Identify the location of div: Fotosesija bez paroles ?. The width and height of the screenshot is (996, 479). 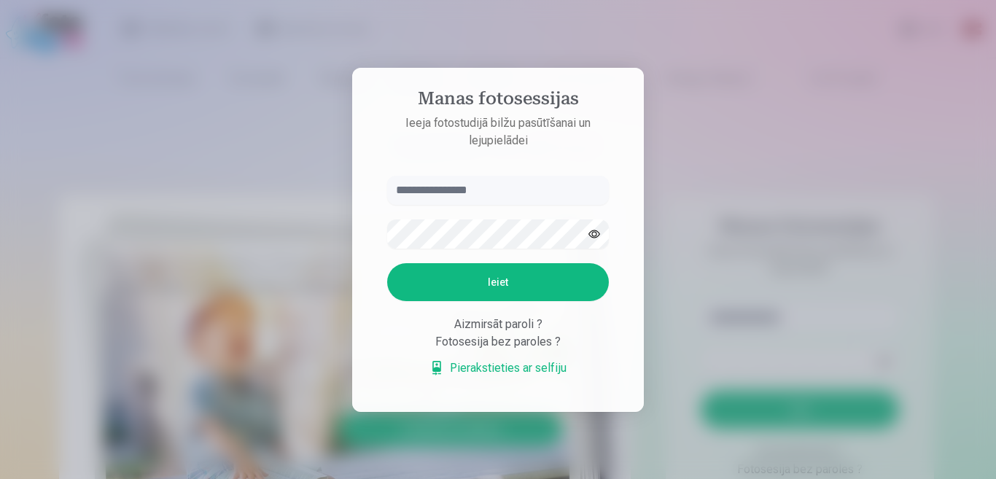
(498, 342).